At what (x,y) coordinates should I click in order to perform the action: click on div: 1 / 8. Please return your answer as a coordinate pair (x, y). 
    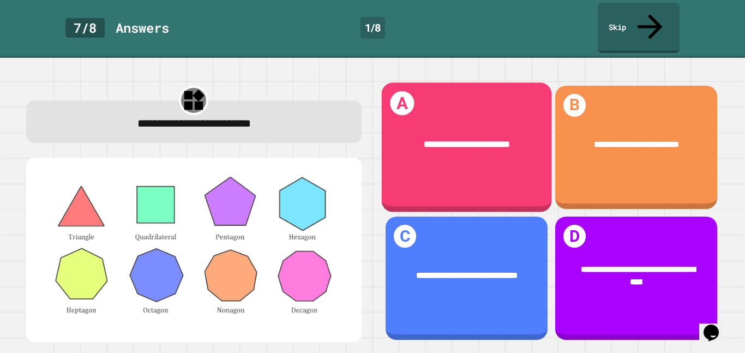
    Looking at the image, I should click on (372, 28).